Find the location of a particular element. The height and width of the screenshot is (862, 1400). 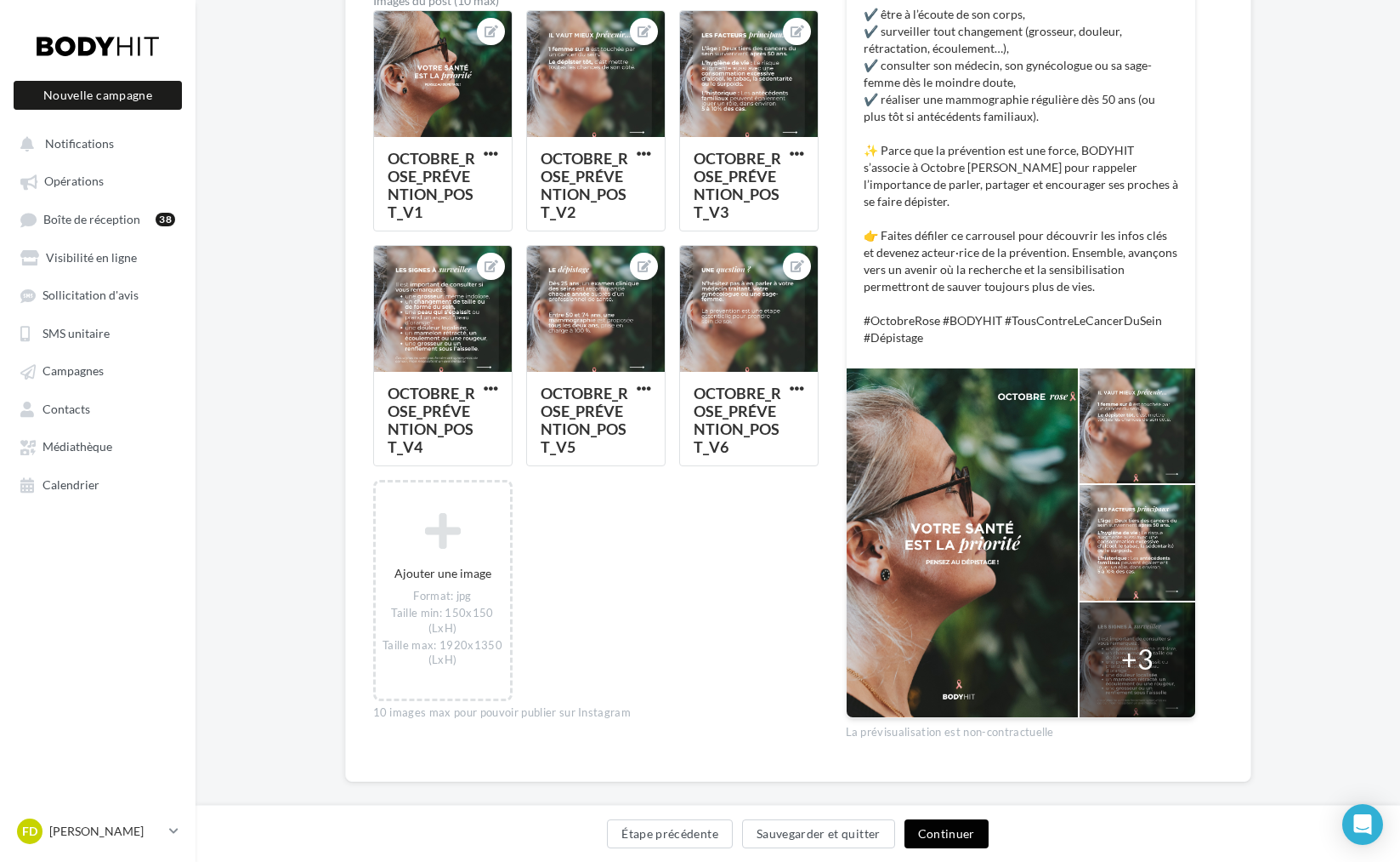

div: Open Intercom Messenger is located at coordinates (1363, 825).